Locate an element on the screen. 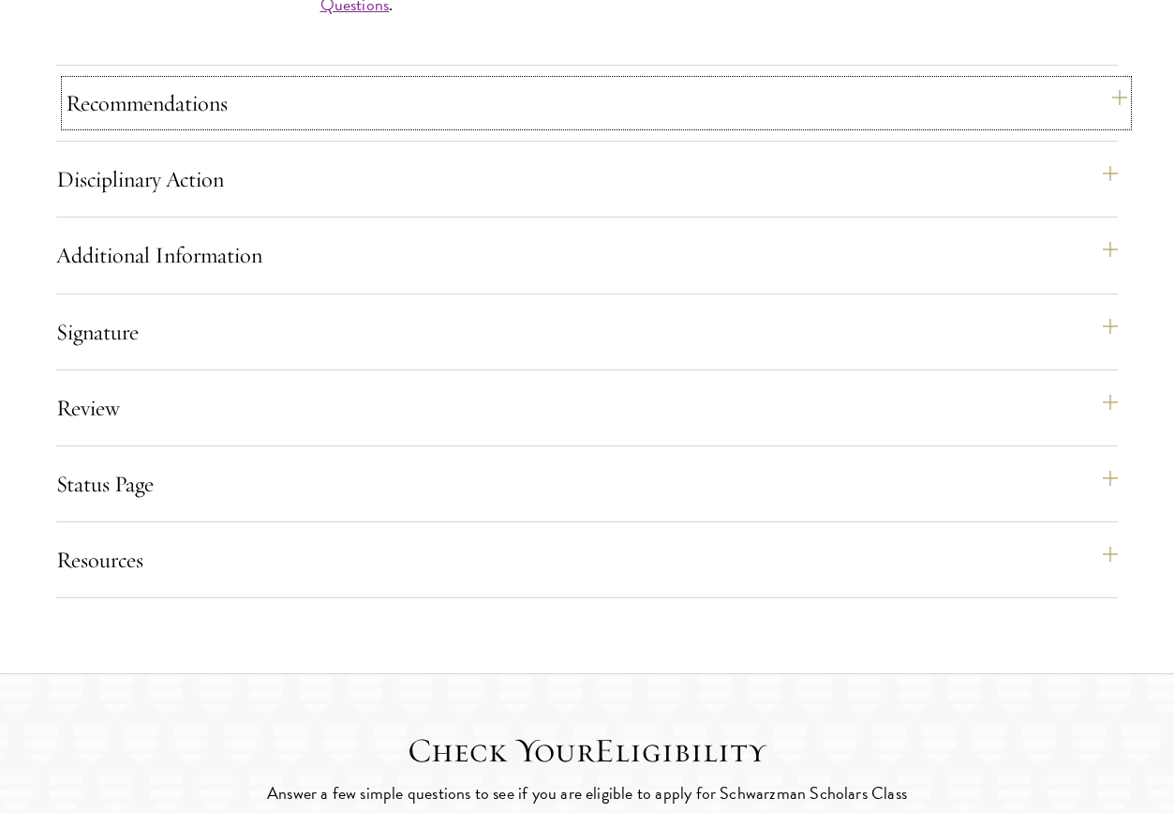 The image size is (1174, 813). button: Signature is located at coordinates (587, 332).